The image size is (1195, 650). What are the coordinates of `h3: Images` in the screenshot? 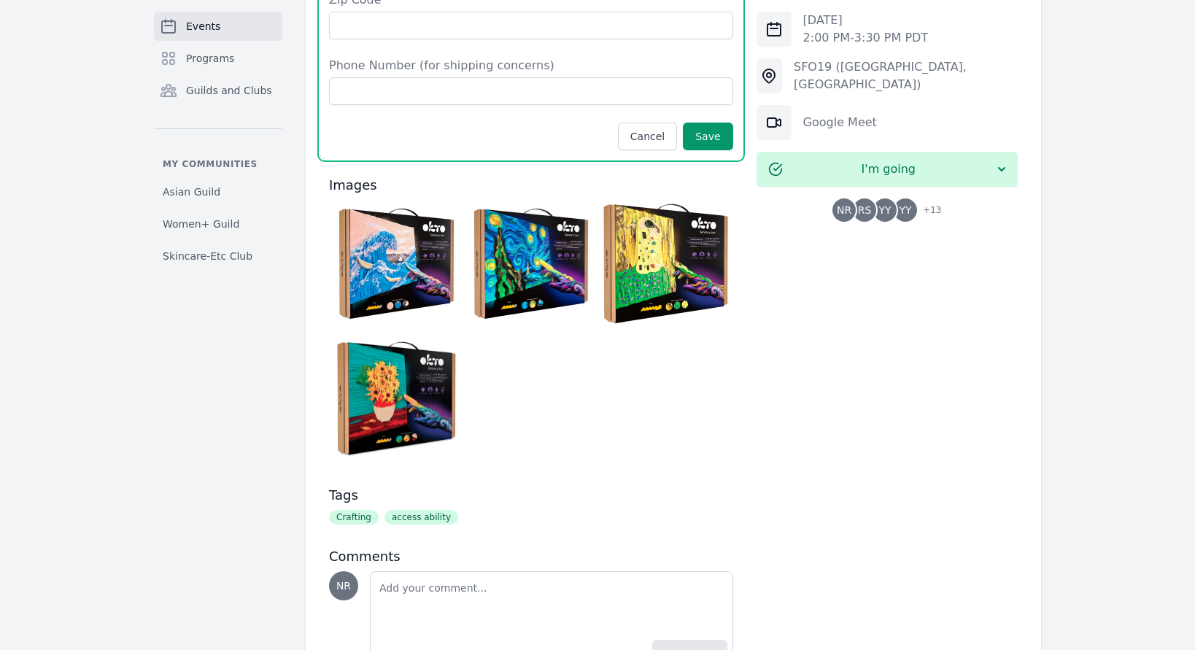 It's located at (531, 185).